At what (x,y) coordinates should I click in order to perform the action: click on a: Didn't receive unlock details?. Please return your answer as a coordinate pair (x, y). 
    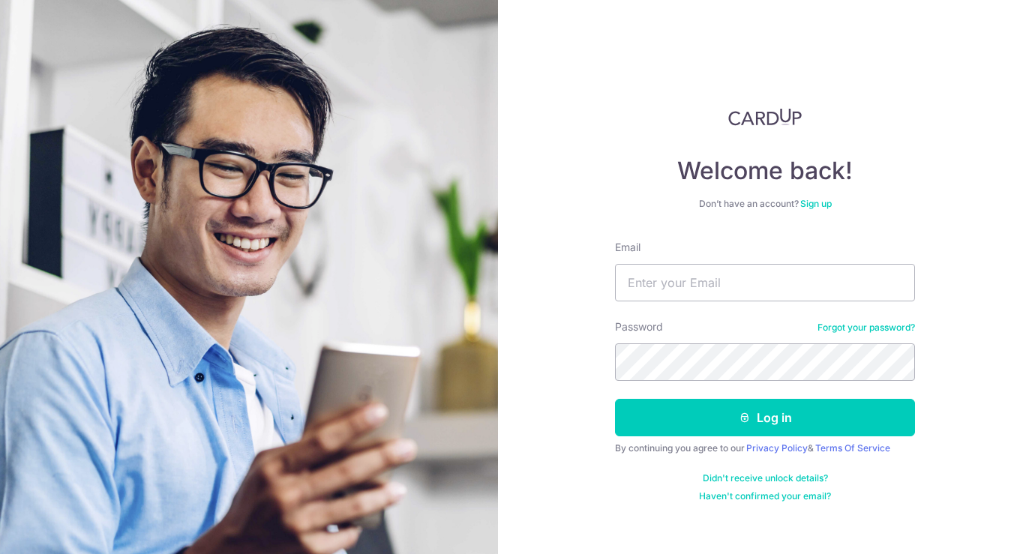
    Looking at the image, I should click on (765, 478).